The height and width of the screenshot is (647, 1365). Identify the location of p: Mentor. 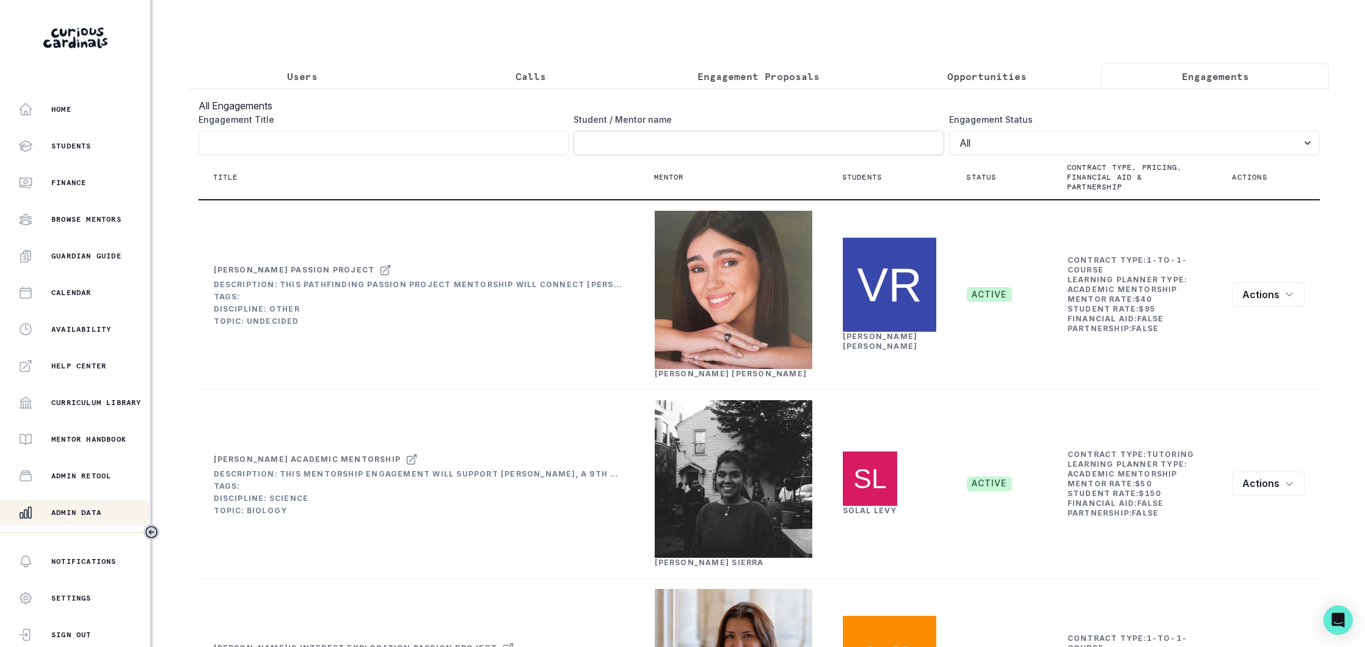
(669, 177).